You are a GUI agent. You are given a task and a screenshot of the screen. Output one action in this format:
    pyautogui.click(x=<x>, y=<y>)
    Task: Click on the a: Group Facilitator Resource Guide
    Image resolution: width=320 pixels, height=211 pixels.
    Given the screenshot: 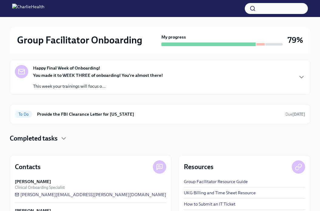 What is the action you would take?
    pyautogui.click(x=216, y=181)
    